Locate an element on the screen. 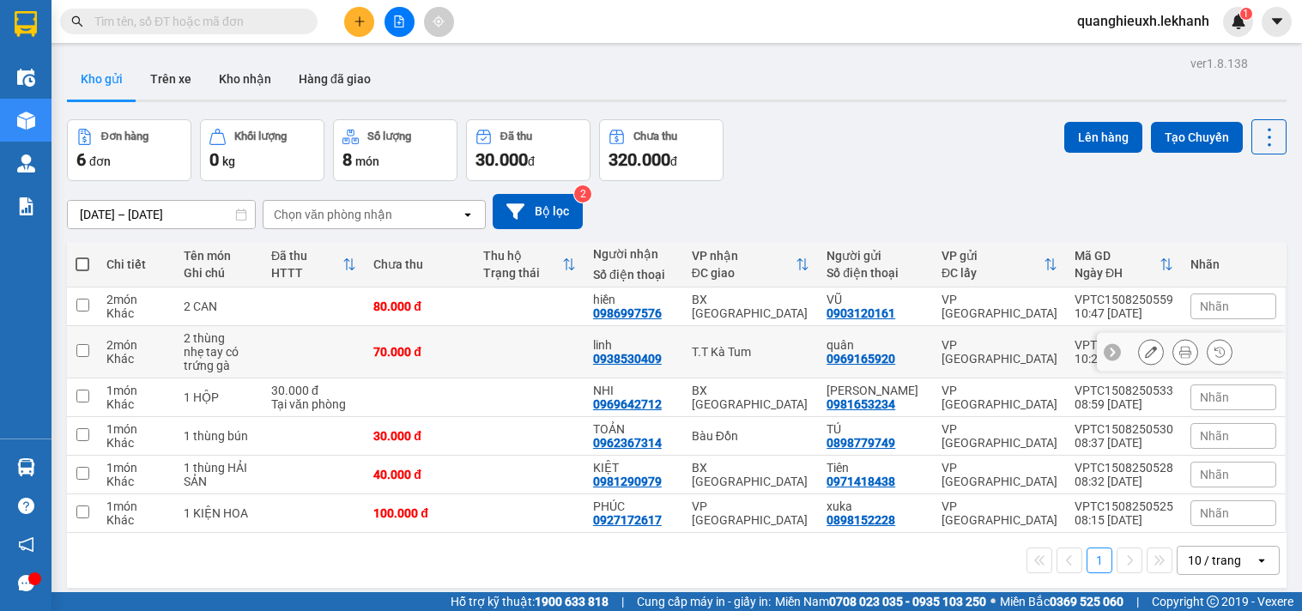 The width and height of the screenshot is (1302, 611). div: Thu hộ is located at coordinates (523, 256).